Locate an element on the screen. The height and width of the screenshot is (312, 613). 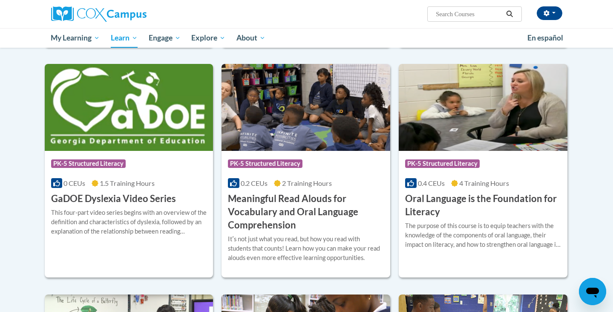
div: Main menu is located at coordinates (307, 38).